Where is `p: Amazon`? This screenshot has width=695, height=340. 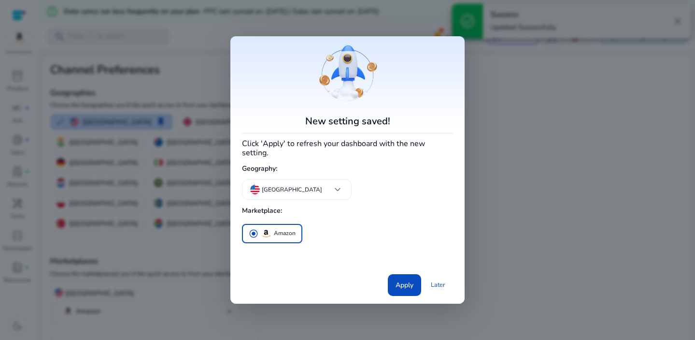
p: Amazon is located at coordinates (284, 233).